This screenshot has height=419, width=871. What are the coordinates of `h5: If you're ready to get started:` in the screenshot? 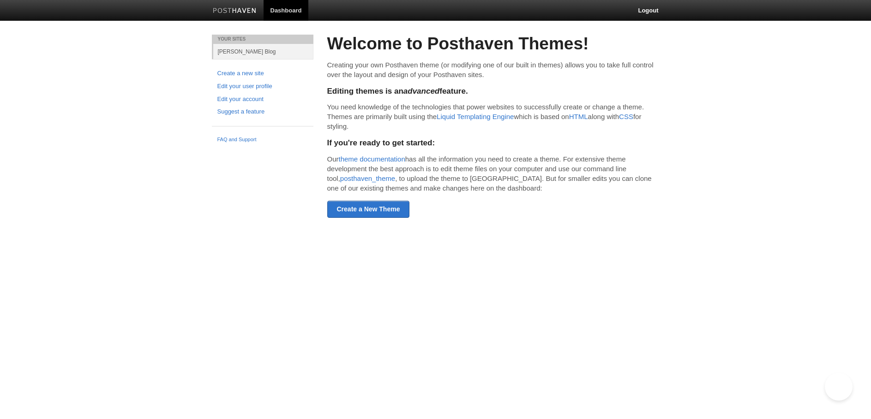 It's located at (493, 143).